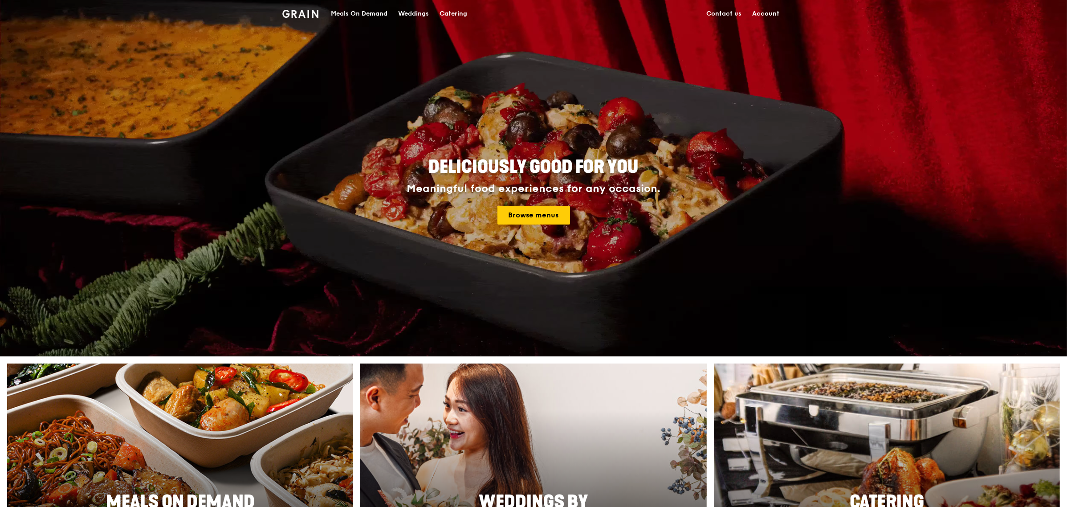 The height and width of the screenshot is (507, 1067). I want to click on img: Grain, so click(300, 14).